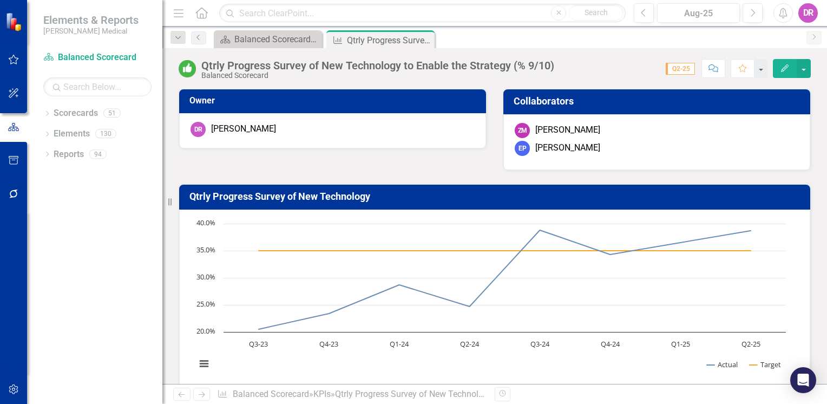 The height and width of the screenshot is (404, 827). What do you see at coordinates (206, 249) in the screenshot?
I see `text: 35.0%` at bounding box center [206, 249].